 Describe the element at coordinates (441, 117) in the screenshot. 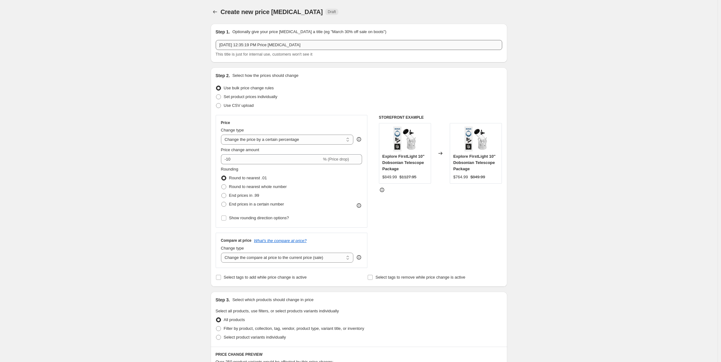

I see `h6: STOREFRONT EXAMPLE` at that location.